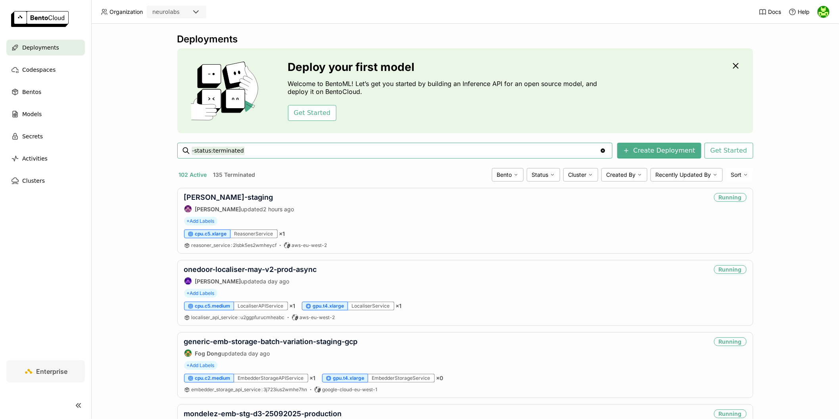 This screenshot has width=839, height=419. I want to click on a: Activities, so click(46, 159).